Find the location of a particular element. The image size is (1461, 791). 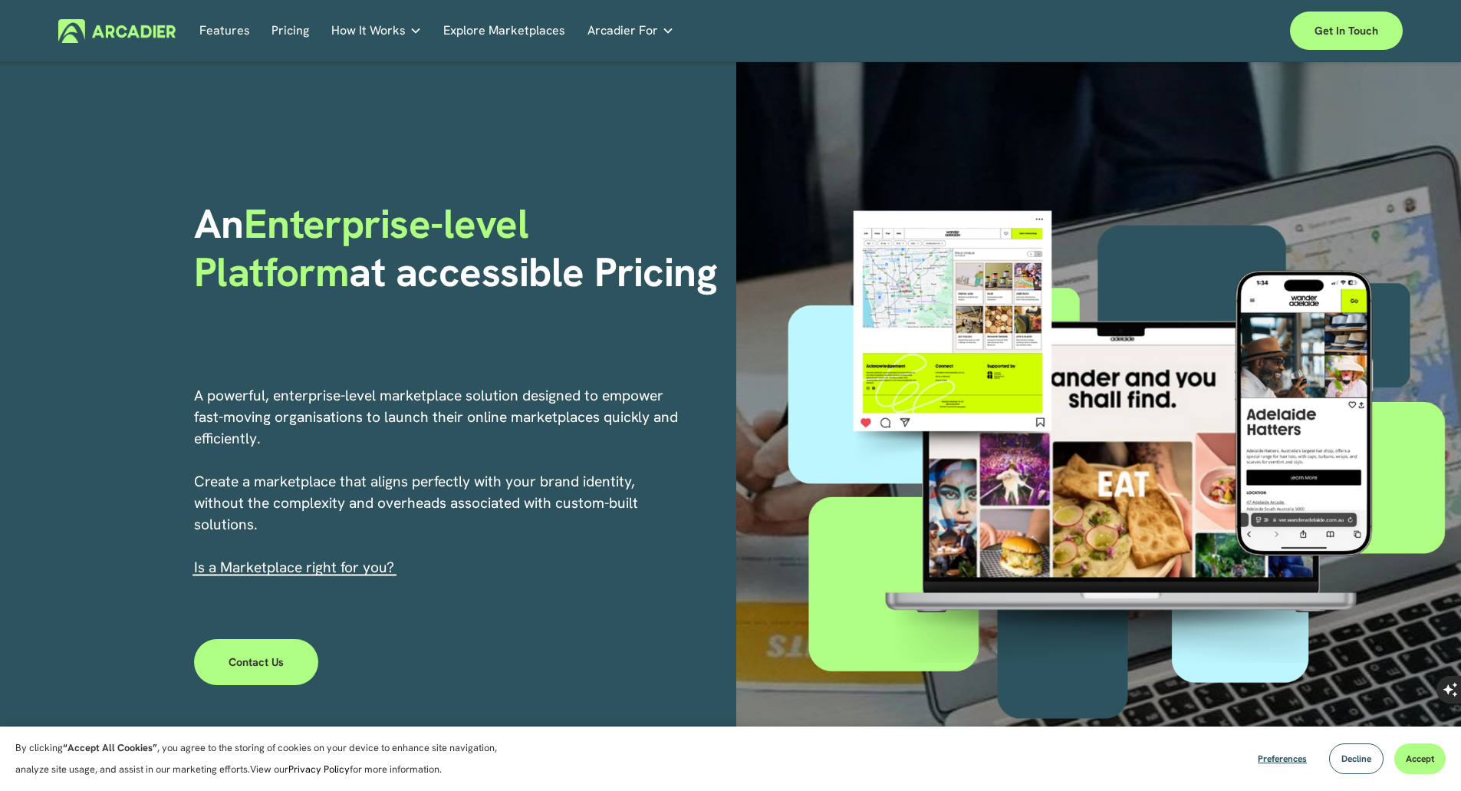

a: s a Marketplace right for you? is located at coordinates (296, 567).